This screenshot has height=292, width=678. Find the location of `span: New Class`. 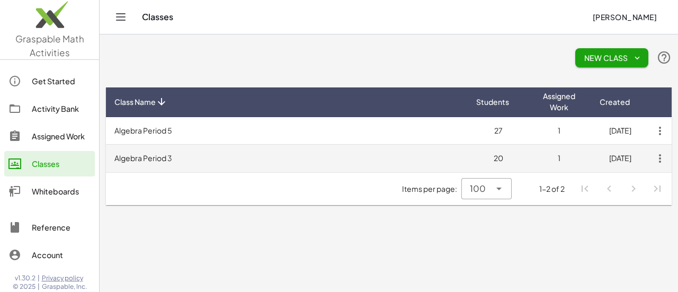

span: New Class is located at coordinates (612, 58).